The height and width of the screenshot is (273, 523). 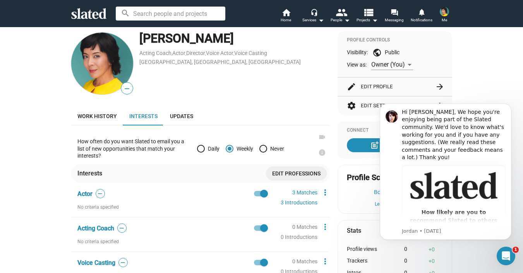 I want to click on span: Voice Casting, so click(x=96, y=263).